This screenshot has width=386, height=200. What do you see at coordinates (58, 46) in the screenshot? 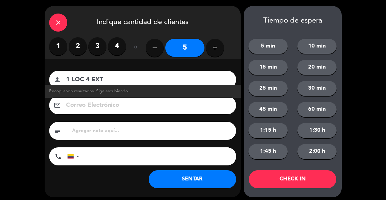
I see `label: 1` at bounding box center [58, 46].